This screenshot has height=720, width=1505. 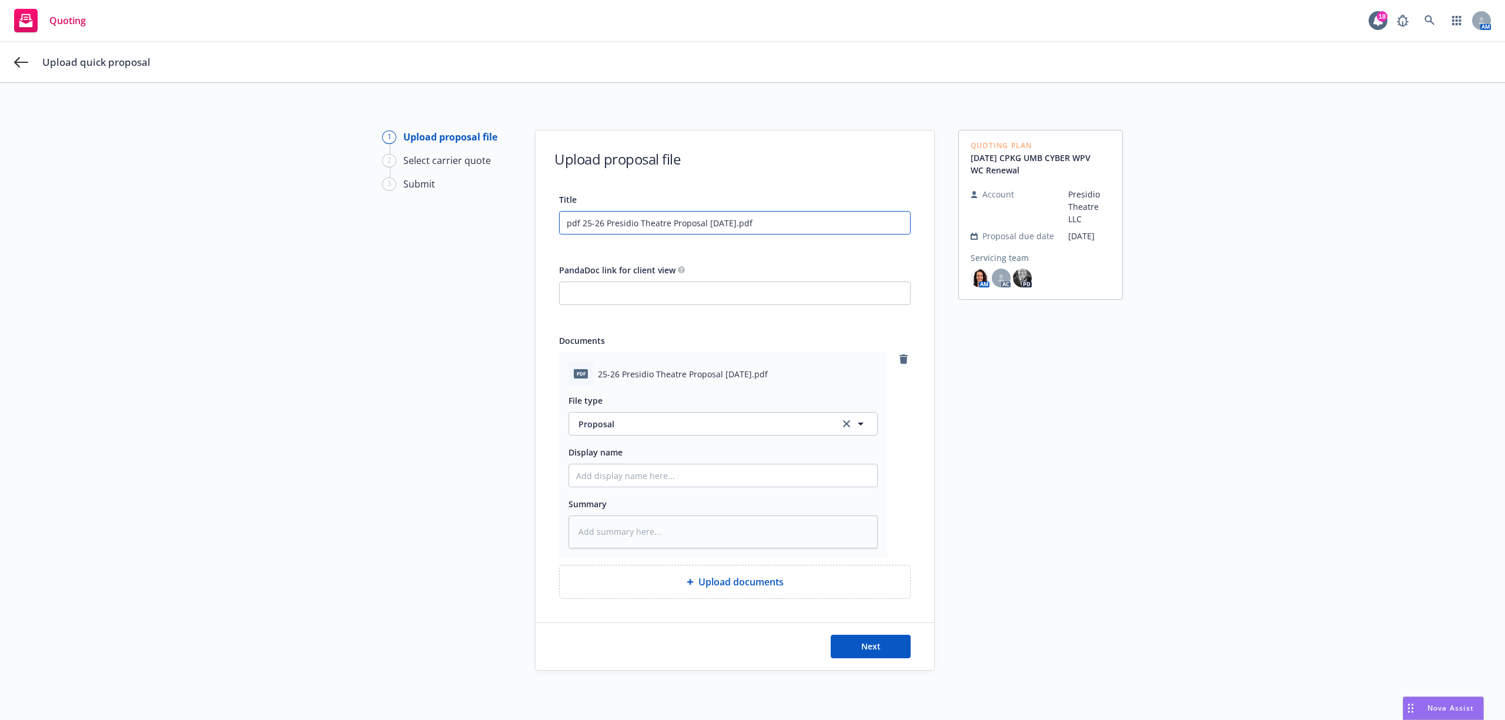 I want to click on span: File type, so click(x=586, y=400).